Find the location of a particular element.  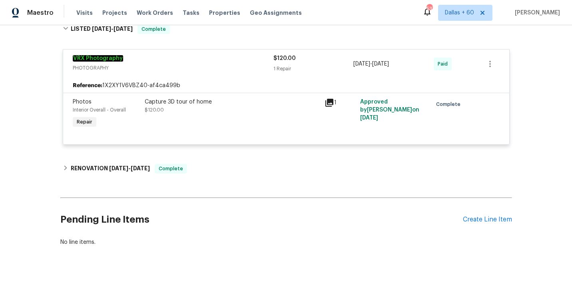

span: PHOTOGRAPHY is located at coordinates (173, 68).